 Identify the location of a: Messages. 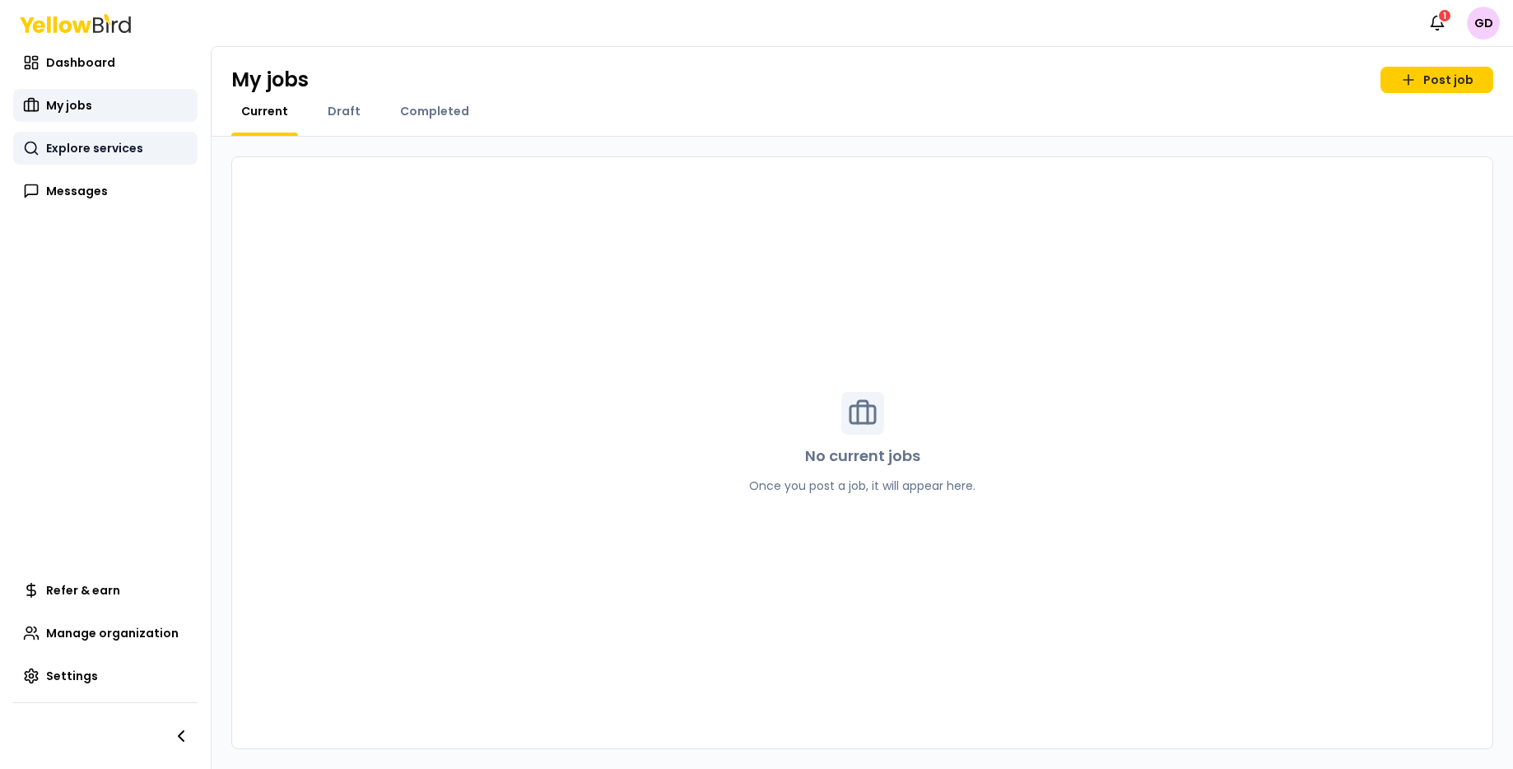
(105, 191).